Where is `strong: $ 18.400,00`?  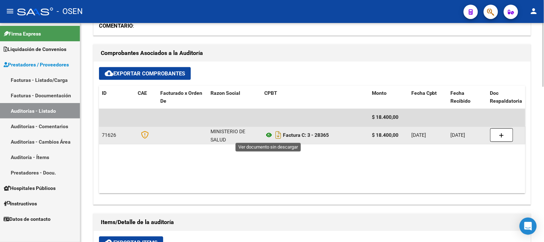 strong: $ 18.400,00 is located at coordinates (385, 135).